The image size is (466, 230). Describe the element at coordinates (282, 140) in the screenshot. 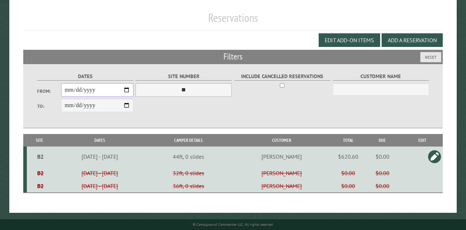

I see `th: Customer` at that location.